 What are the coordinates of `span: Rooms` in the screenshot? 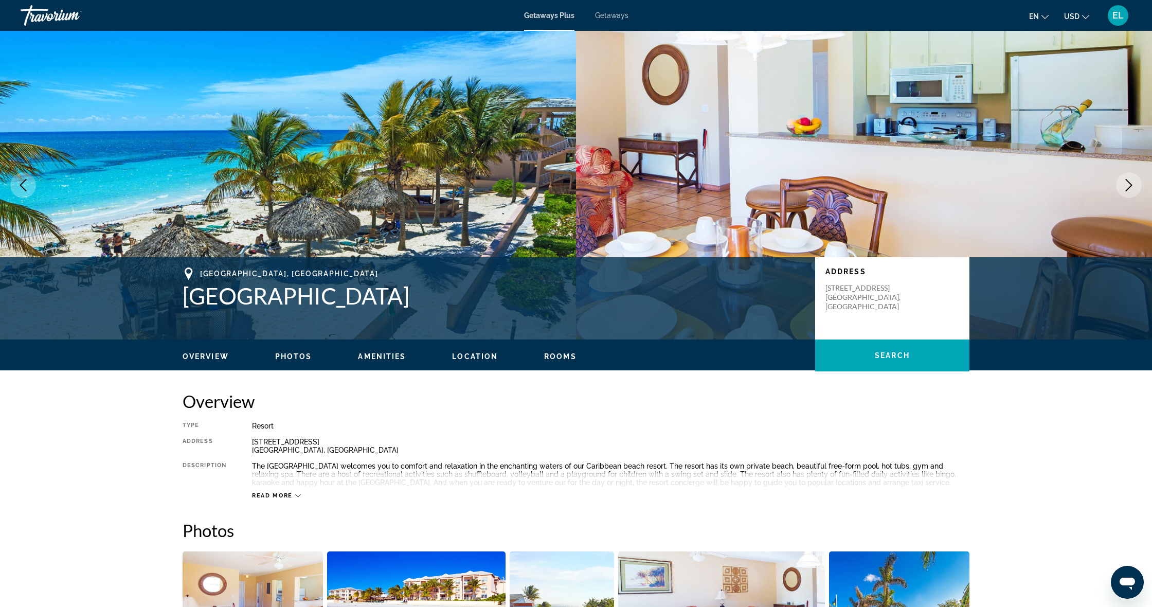 It's located at (560, 356).